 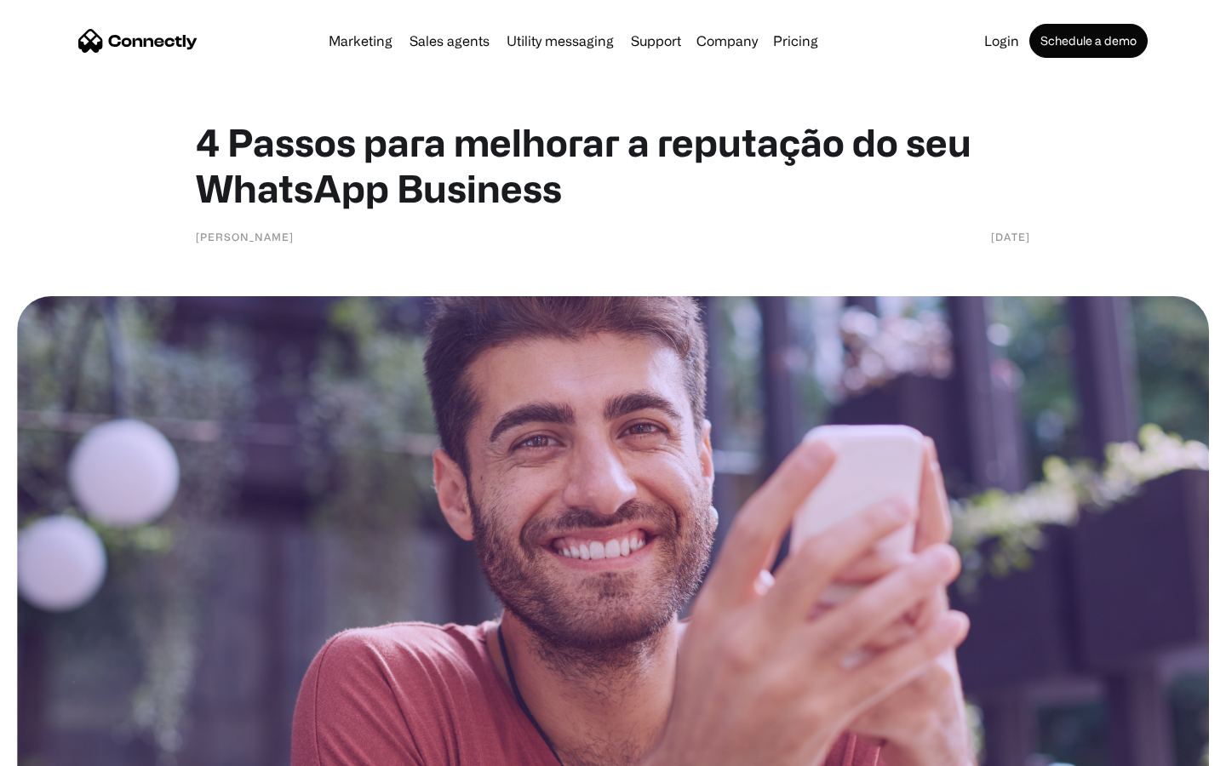 I want to click on ul: Language list, so click(x=68, y=748).